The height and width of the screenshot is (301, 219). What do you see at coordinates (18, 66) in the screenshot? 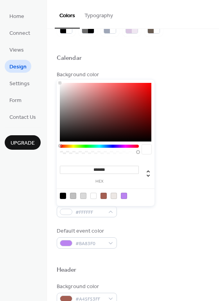
I see `a: Design` at bounding box center [18, 66].